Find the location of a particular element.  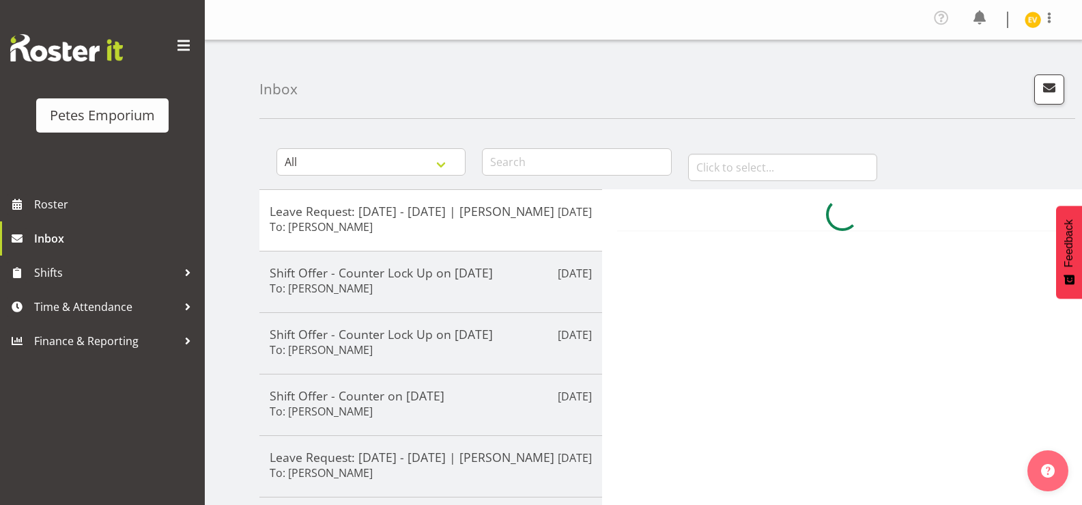

h4: Inbox is located at coordinates (279, 89).